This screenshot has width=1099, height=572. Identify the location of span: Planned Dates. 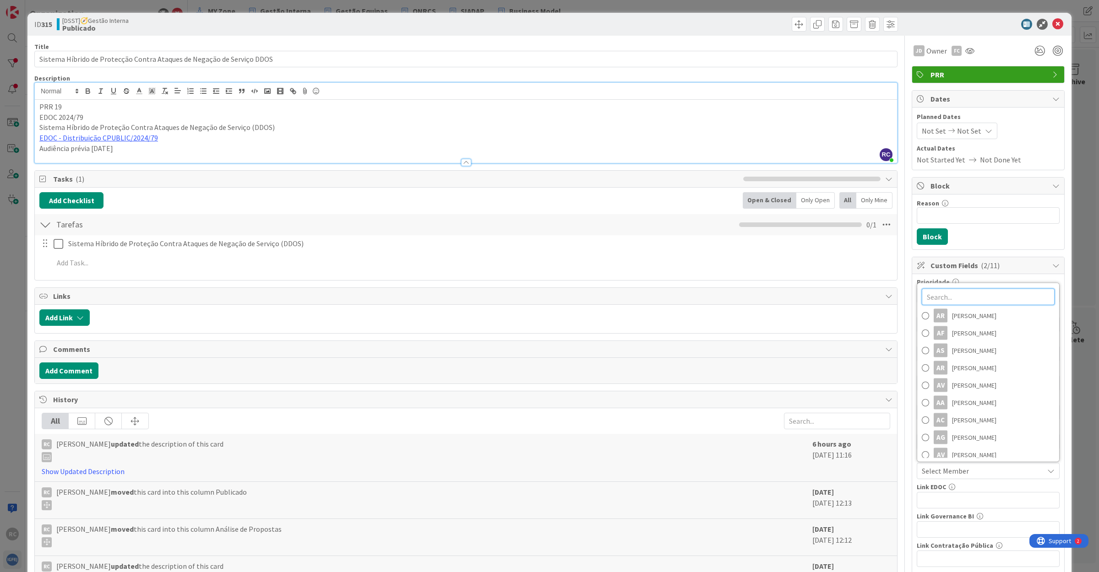
(988, 117).